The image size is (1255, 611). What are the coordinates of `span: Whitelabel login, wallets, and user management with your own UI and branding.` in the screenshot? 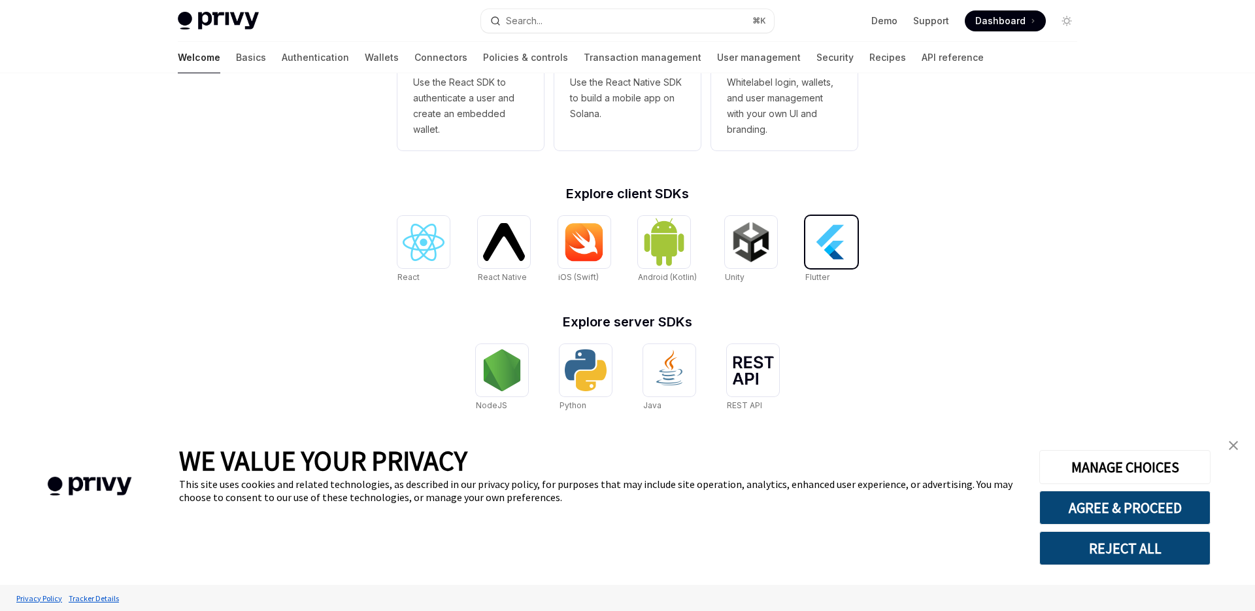 It's located at (784, 106).